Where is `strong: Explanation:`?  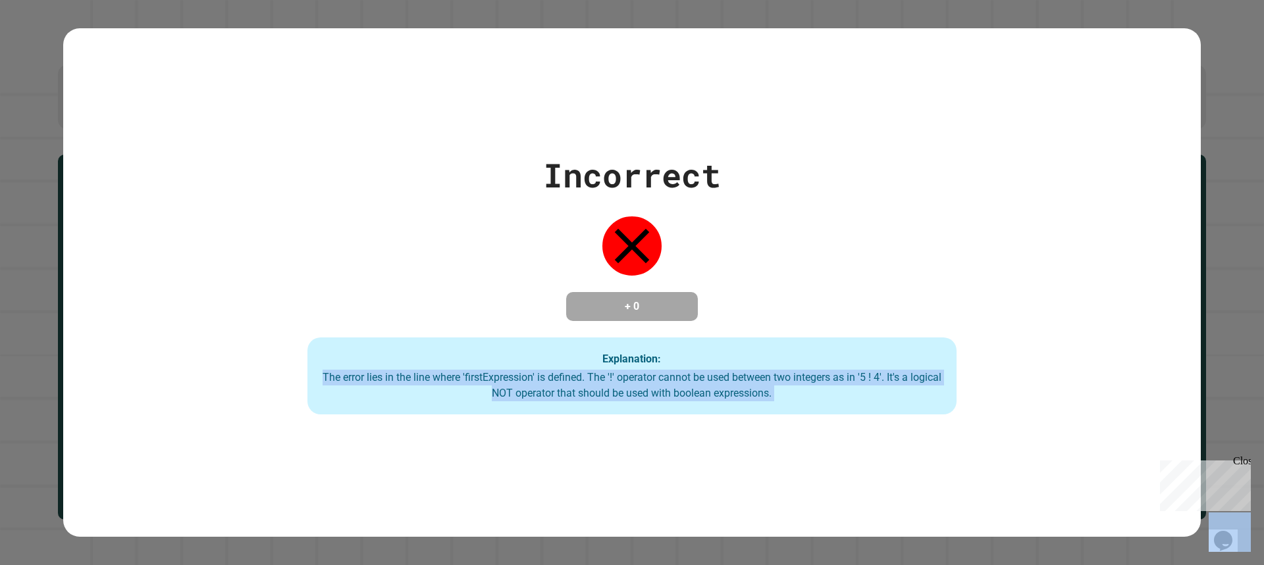 strong: Explanation: is located at coordinates (631, 358).